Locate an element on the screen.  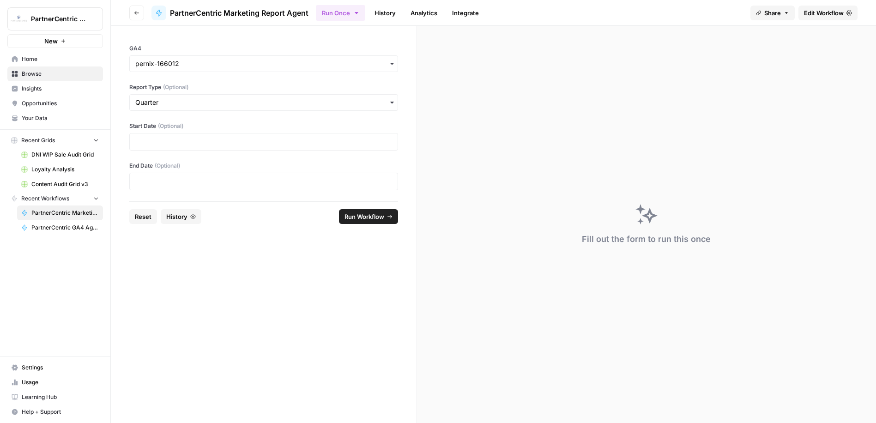
span: New is located at coordinates (51, 41).